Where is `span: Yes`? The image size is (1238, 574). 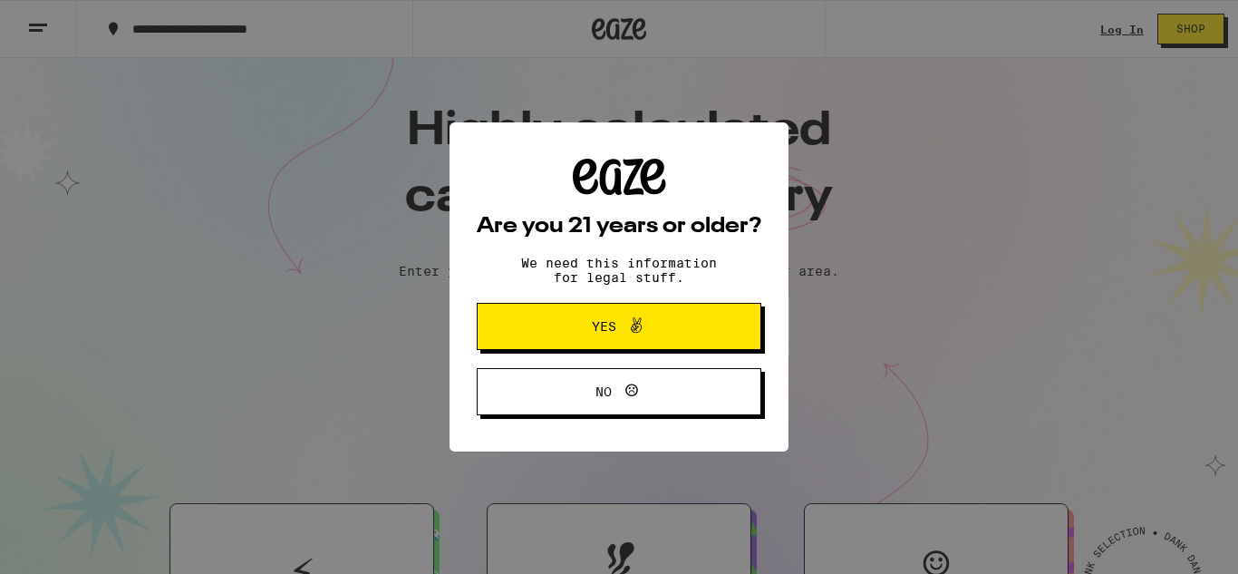
span: Yes is located at coordinates (604, 326).